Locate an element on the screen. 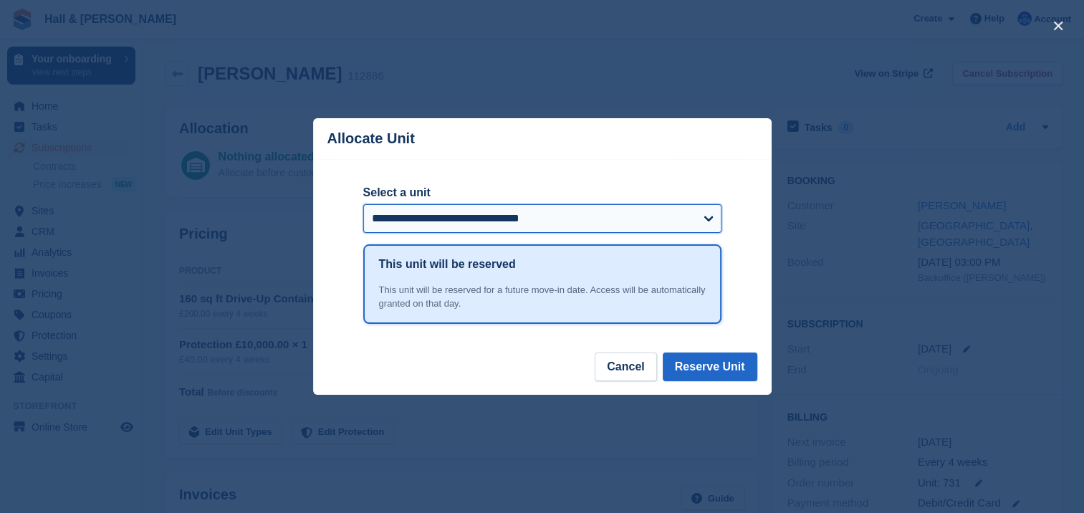  label: Select a unit is located at coordinates (542, 193).